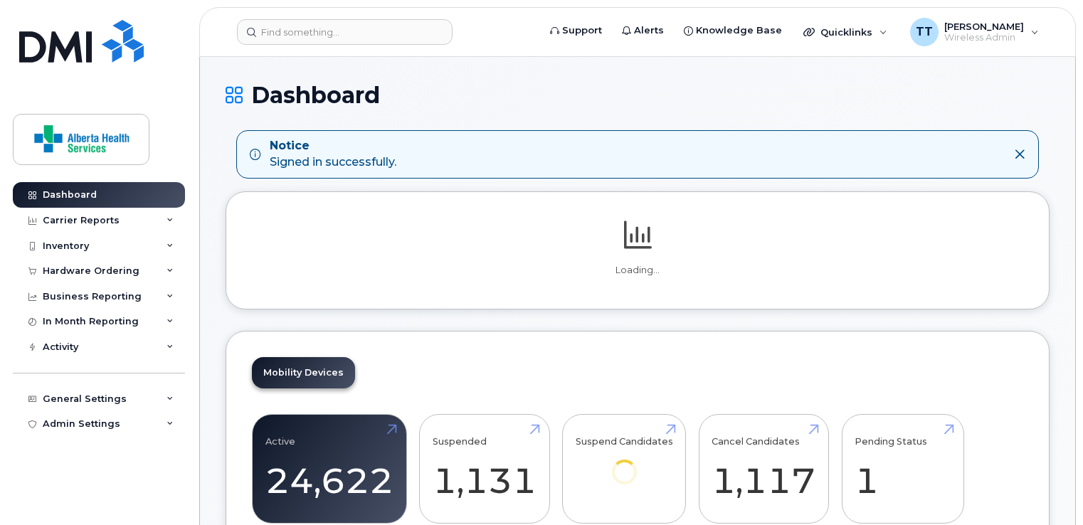  What do you see at coordinates (485, 469) in the screenshot?
I see `a: Suspended 1,131` at bounding box center [485, 469].